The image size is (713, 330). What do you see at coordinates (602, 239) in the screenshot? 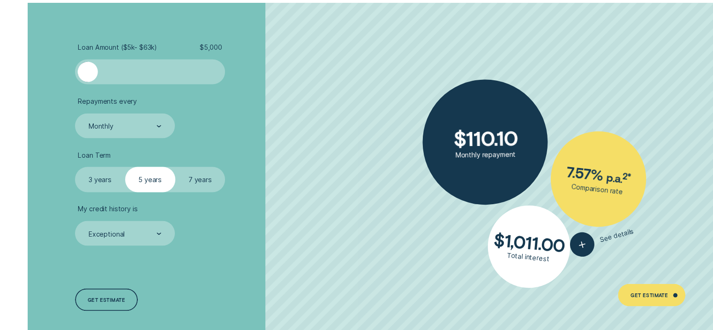
I see `button: See details` at bounding box center [602, 239].